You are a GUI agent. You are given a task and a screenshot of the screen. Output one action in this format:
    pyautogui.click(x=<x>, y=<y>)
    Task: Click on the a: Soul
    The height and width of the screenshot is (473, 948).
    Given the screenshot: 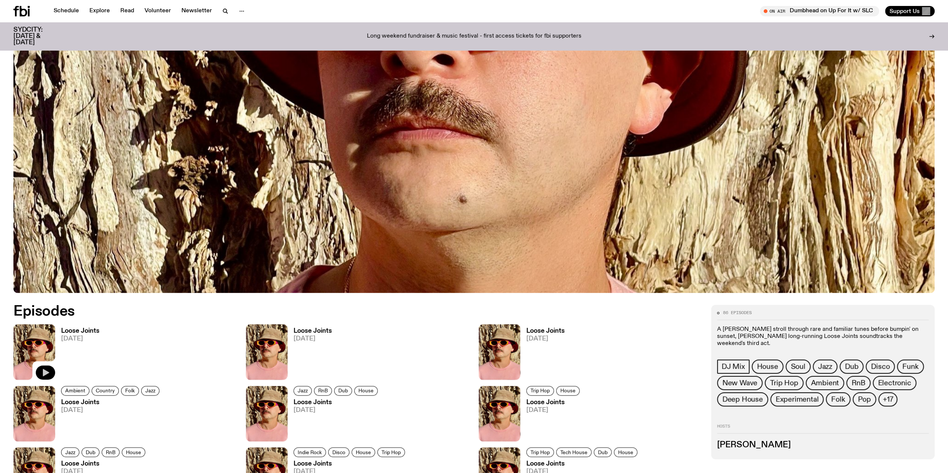 What is the action you would take?
    pyautogui.click(x=798, y=367)
    